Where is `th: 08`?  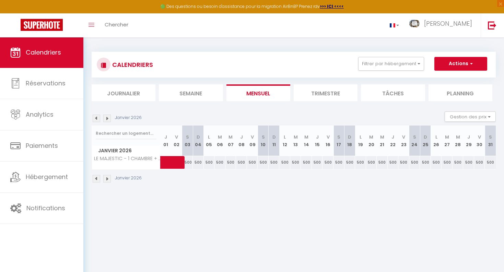
th: 08 is located at coordinates (242, 141).